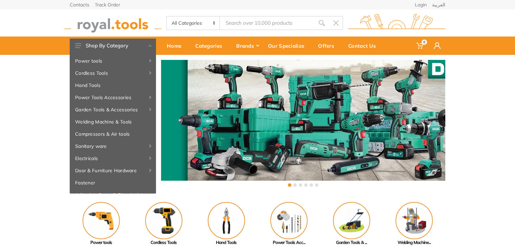 The height and width of the screenshot is (247, 515). I want to click on a: Sanitary ware, so click(113, 146).